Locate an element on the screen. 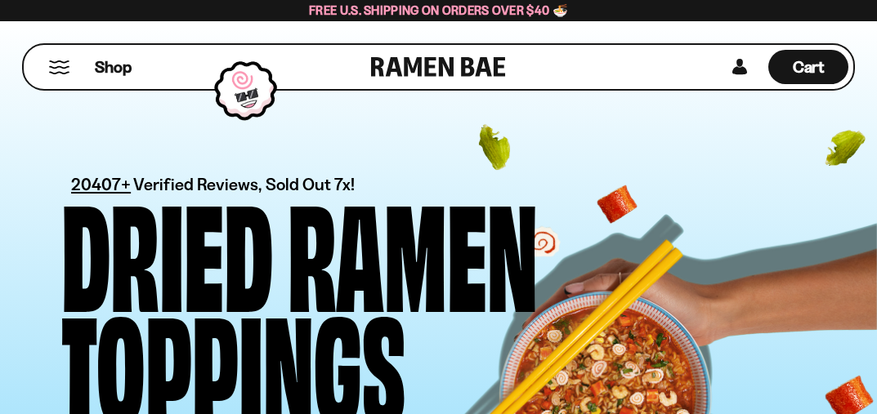  div: Cart is located at coordinates (808, 67).